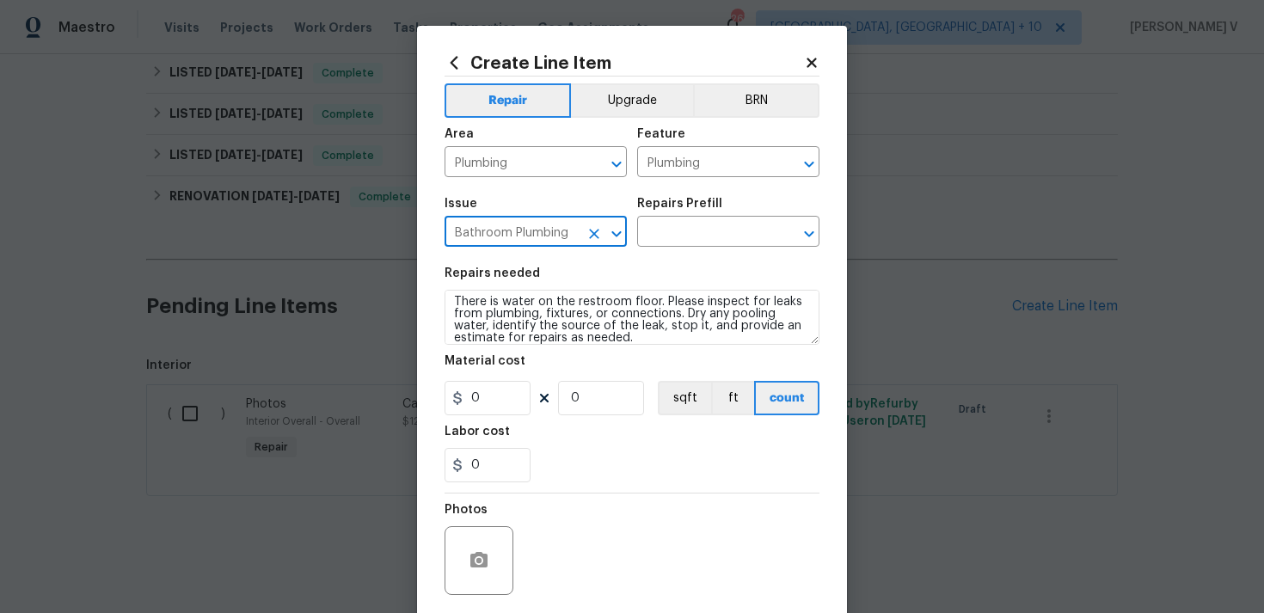 Image resolution: width=1264 pixels, height=613 pixels. Describe the element at coordinates (632, 317) in the screenshot. I see `textarea: There is water on the restroom floor. Please inspect for leaks from plumbing, fixtures, or connec...` at that location.